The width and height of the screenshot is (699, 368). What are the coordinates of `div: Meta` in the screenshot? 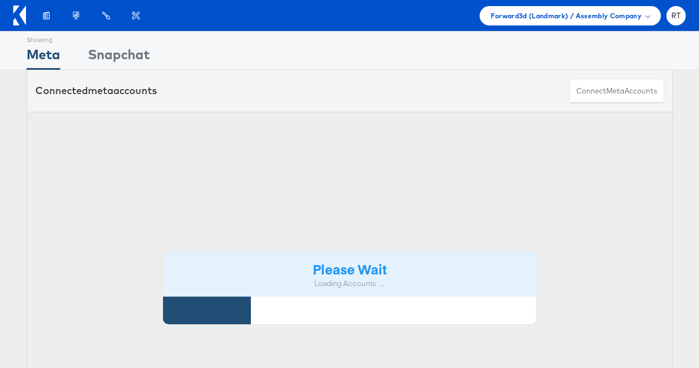 It's located at (43, 57).